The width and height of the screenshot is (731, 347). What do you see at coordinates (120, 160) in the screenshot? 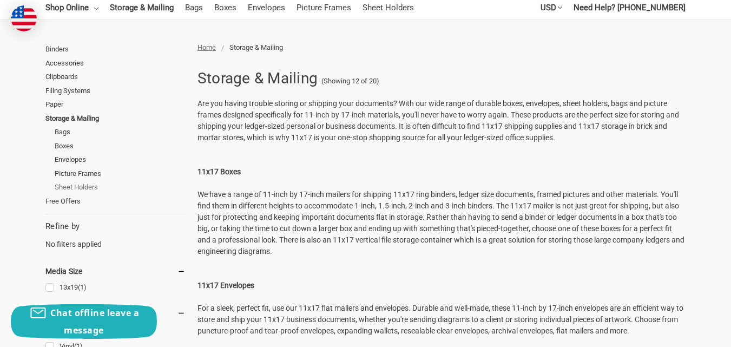
I see `a: Envelopes` at bounding box center [120, 160].